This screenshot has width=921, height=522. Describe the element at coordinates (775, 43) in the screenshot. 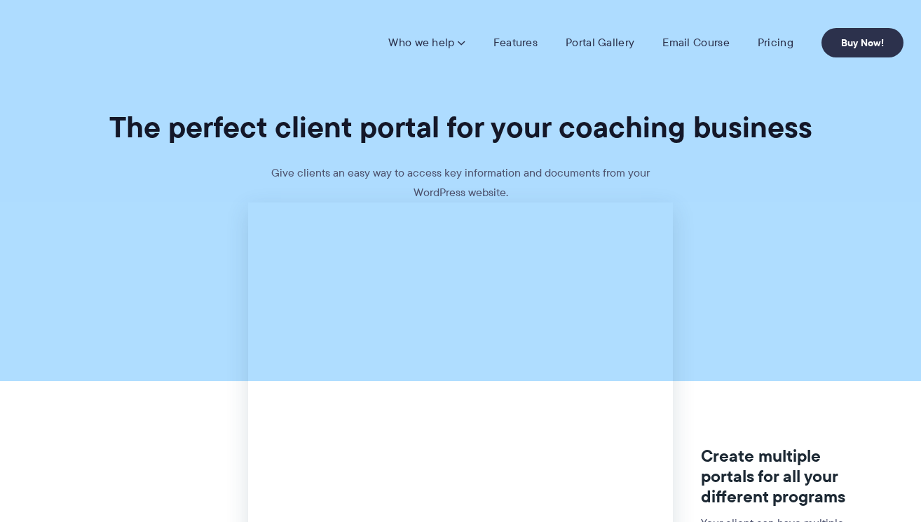

I see `a: Pricing` at that location.